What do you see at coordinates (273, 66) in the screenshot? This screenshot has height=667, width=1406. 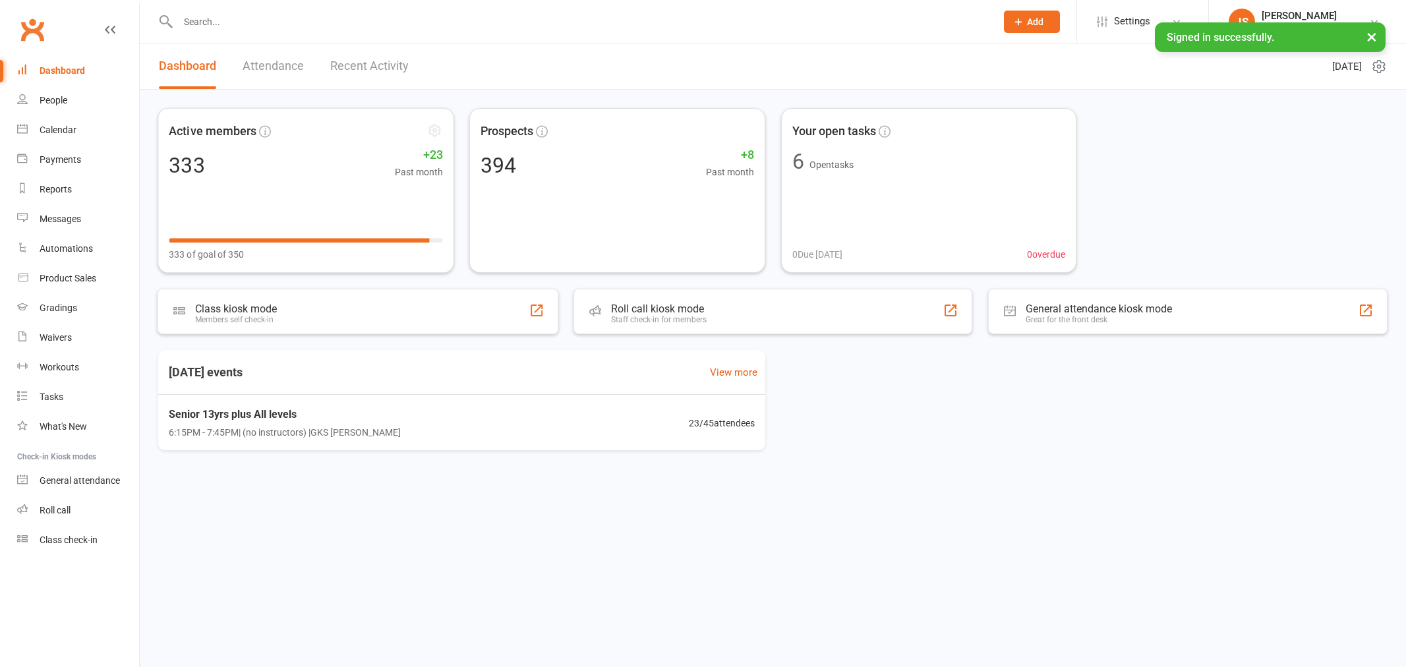 I see `a: Attendance` at bounding box center [273, 66].